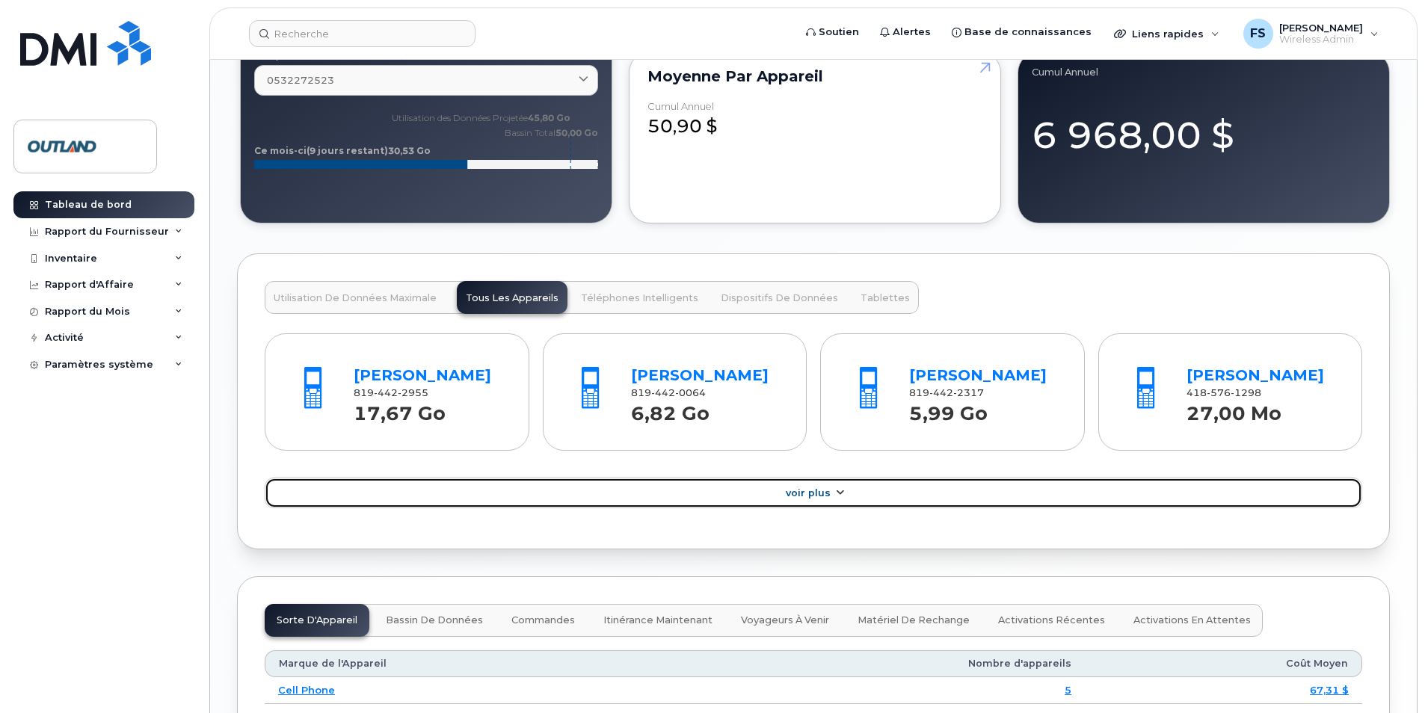  Describe the element at coordinates (690, 393) in the screenshot. I see `span: 0064` at that location.